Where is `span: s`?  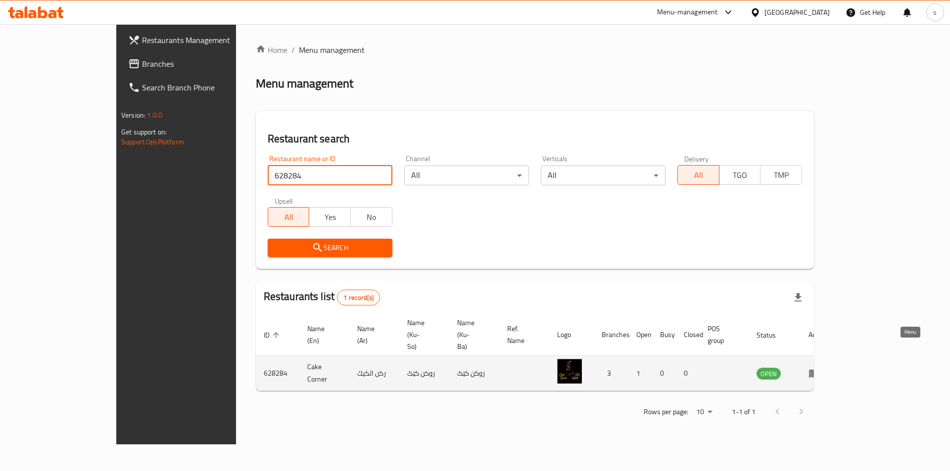 span: s is located at coordinates (934, 12).